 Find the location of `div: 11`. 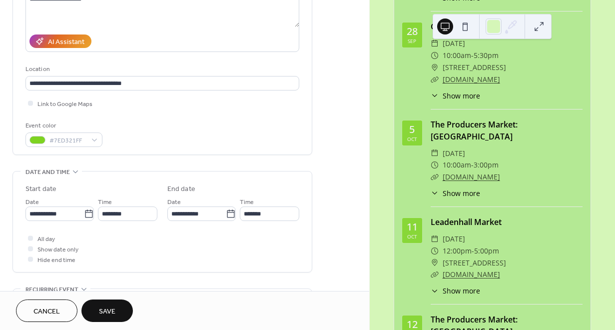

div: 11 is located at coordinates (412, 227).